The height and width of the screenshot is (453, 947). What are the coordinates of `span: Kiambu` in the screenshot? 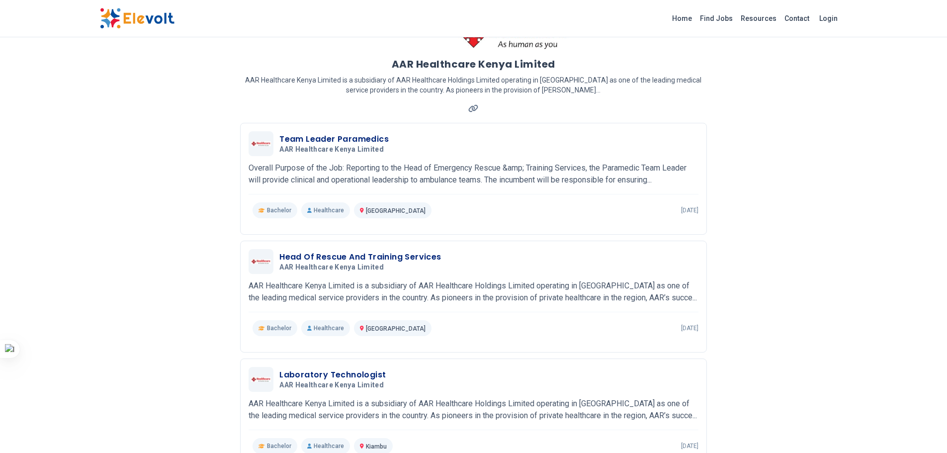 It's located at (376, 446).